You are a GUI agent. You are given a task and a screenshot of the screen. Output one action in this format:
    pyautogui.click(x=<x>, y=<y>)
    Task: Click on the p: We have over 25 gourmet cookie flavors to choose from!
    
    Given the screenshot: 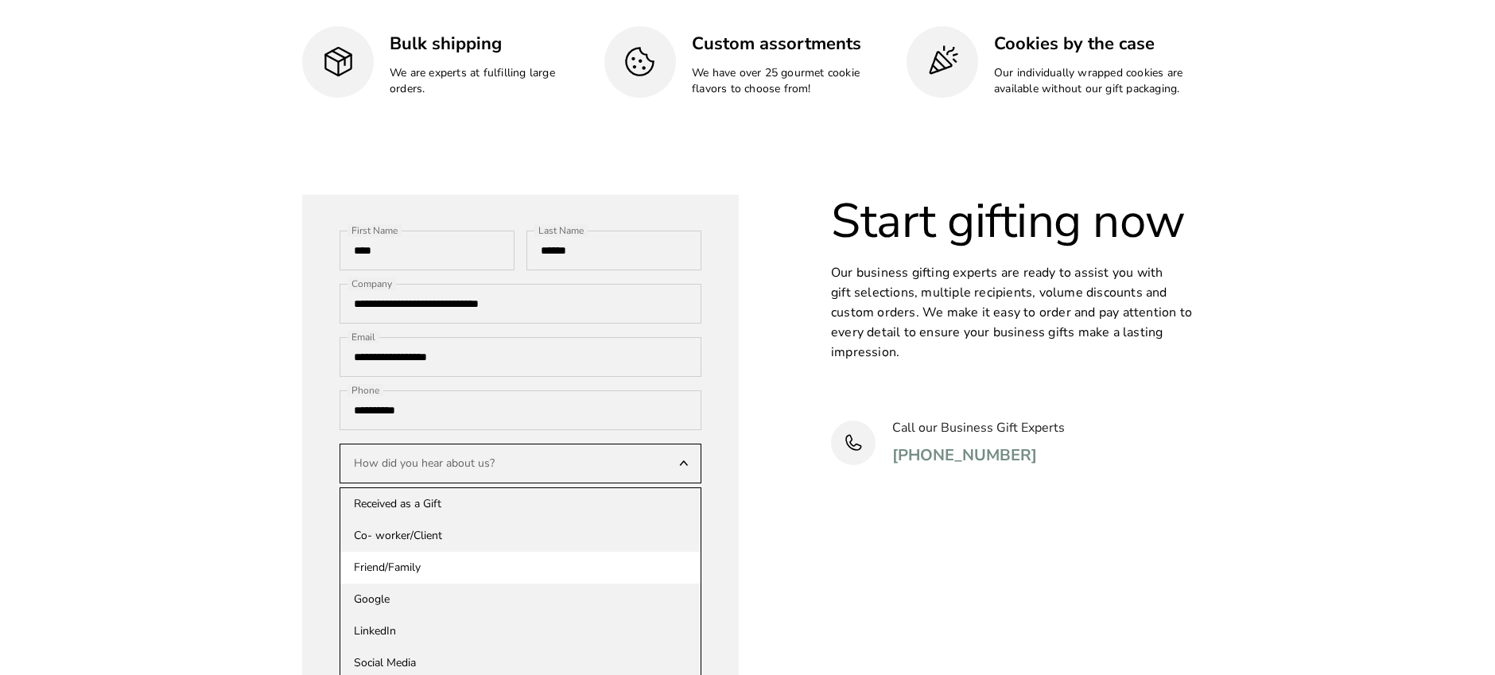 What is the action you would take?
    pyautogui.click(x=791, y=81)
    